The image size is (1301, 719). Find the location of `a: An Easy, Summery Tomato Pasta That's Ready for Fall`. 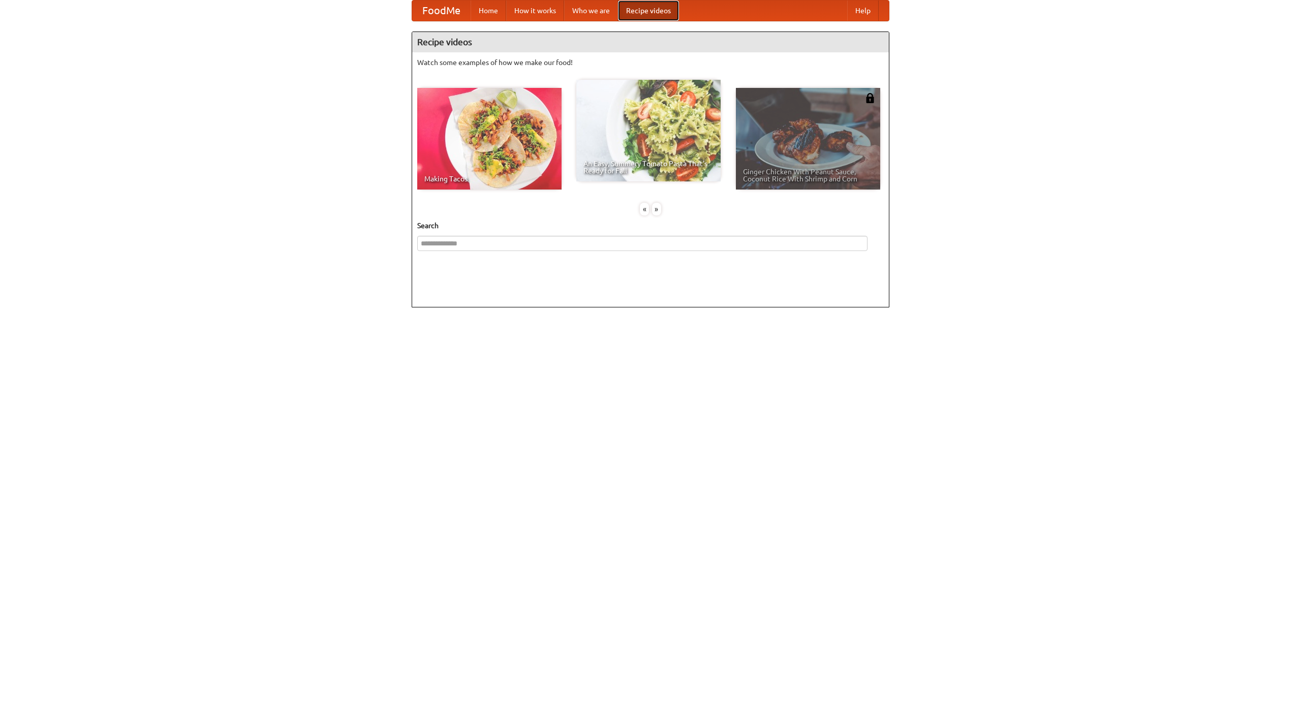

a: An Easy, Summery Tomato Pasta That's Ready for Fall is located at coordinates (649, 131).